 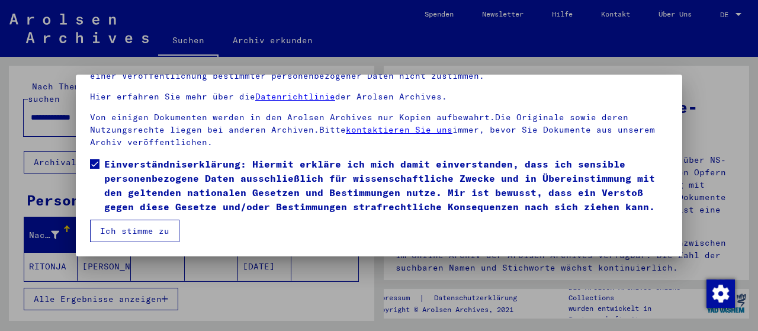 I want to click on div: Zustimmung ändern, so click(x=720, y=293).